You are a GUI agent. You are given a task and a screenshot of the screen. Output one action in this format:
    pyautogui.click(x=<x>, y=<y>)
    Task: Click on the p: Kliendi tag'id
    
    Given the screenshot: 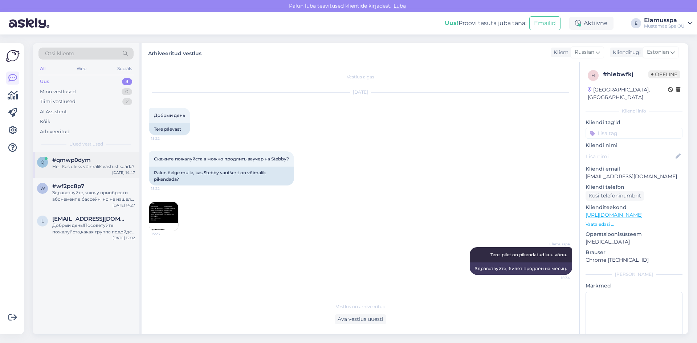 What is the action you would take?
    pyautogui.click(x=634, y=122)
    